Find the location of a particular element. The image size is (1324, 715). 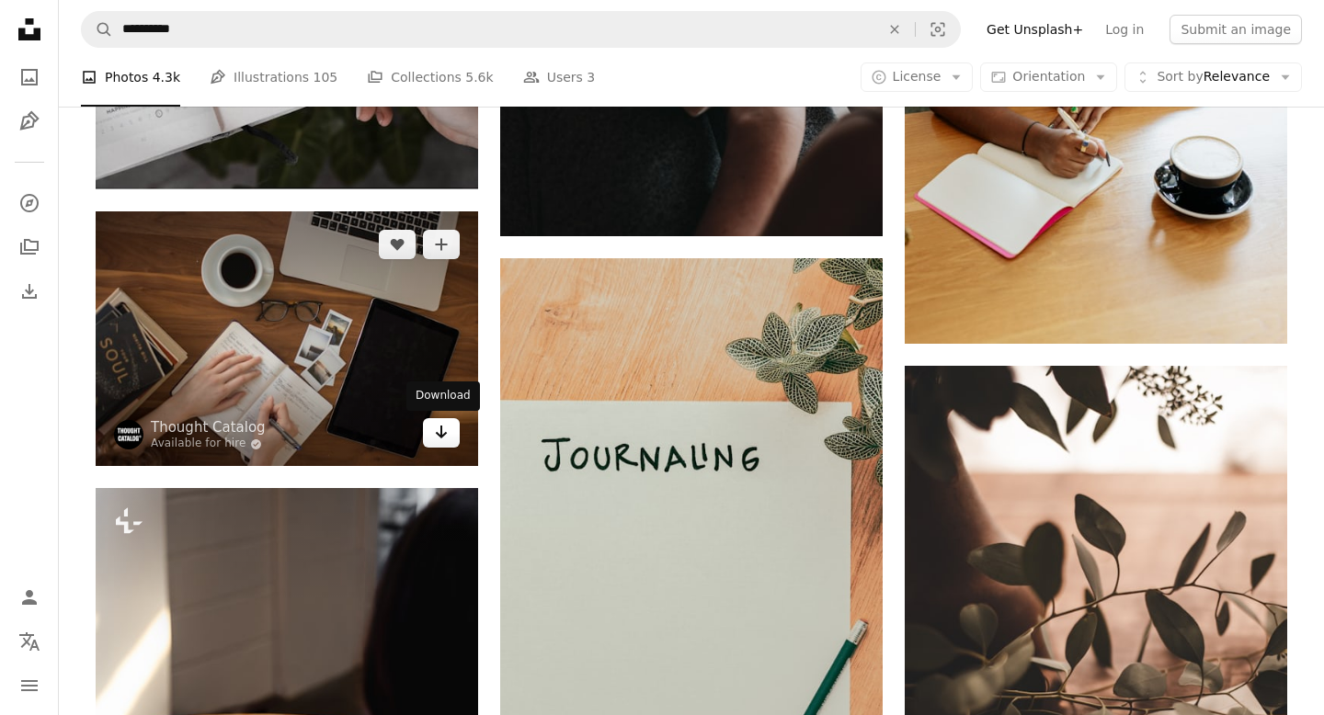

span: License is located at coordinates (917, 76).